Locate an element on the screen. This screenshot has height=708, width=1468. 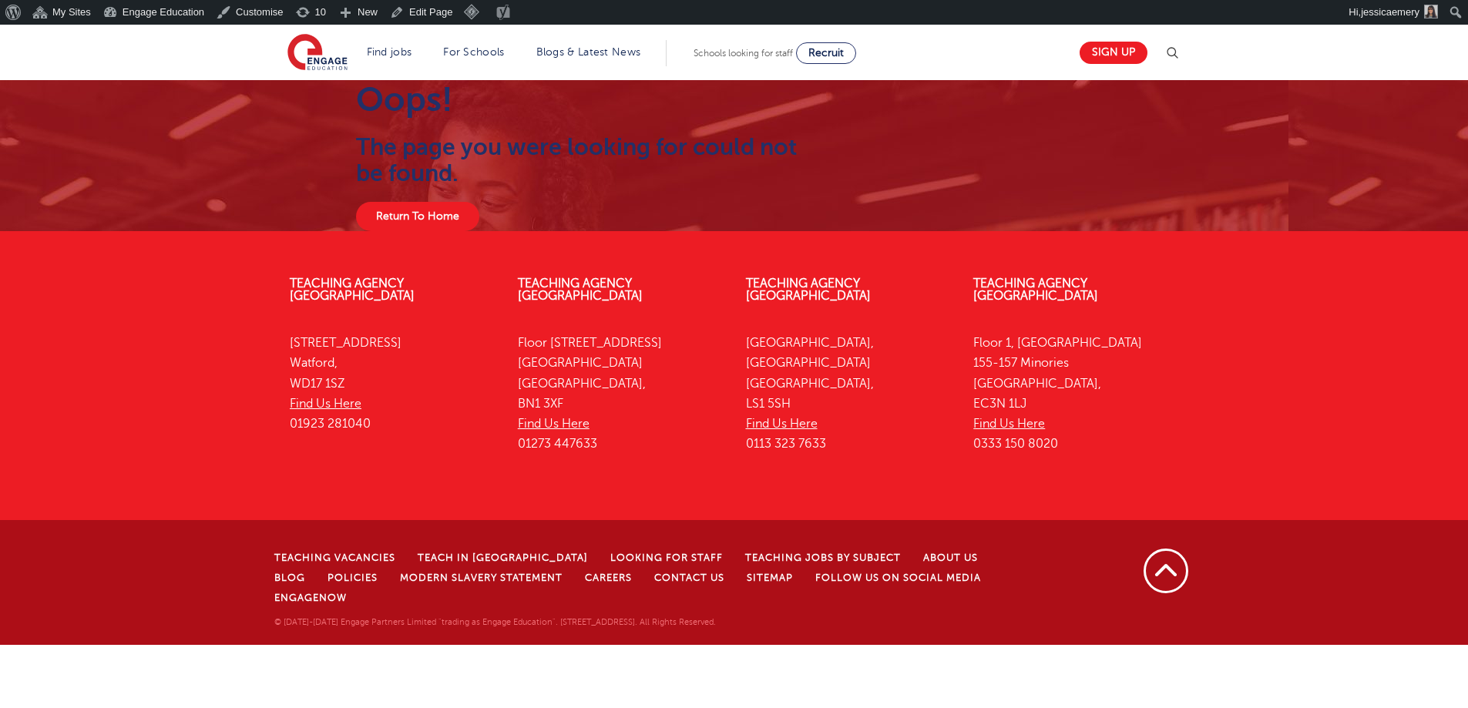
a: Blogs & Latest News is located at coordinates (589, 52).